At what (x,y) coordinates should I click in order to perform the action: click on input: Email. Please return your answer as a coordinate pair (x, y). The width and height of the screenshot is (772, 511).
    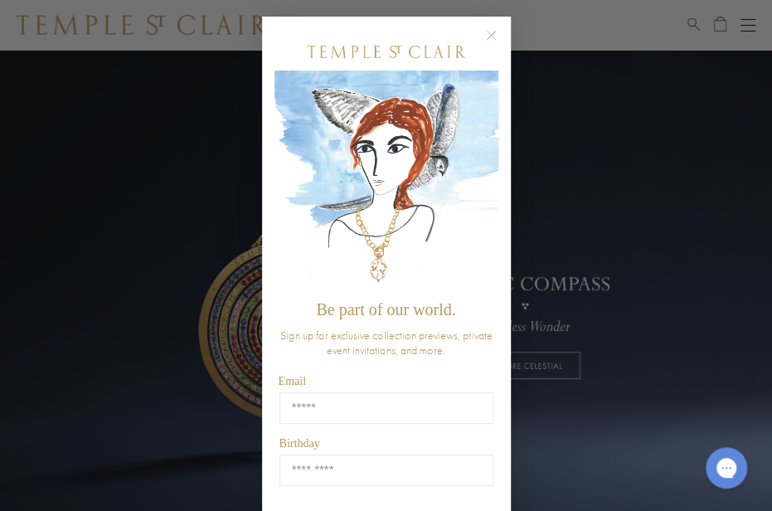
    Looking at the image, I should click on (386, 408).